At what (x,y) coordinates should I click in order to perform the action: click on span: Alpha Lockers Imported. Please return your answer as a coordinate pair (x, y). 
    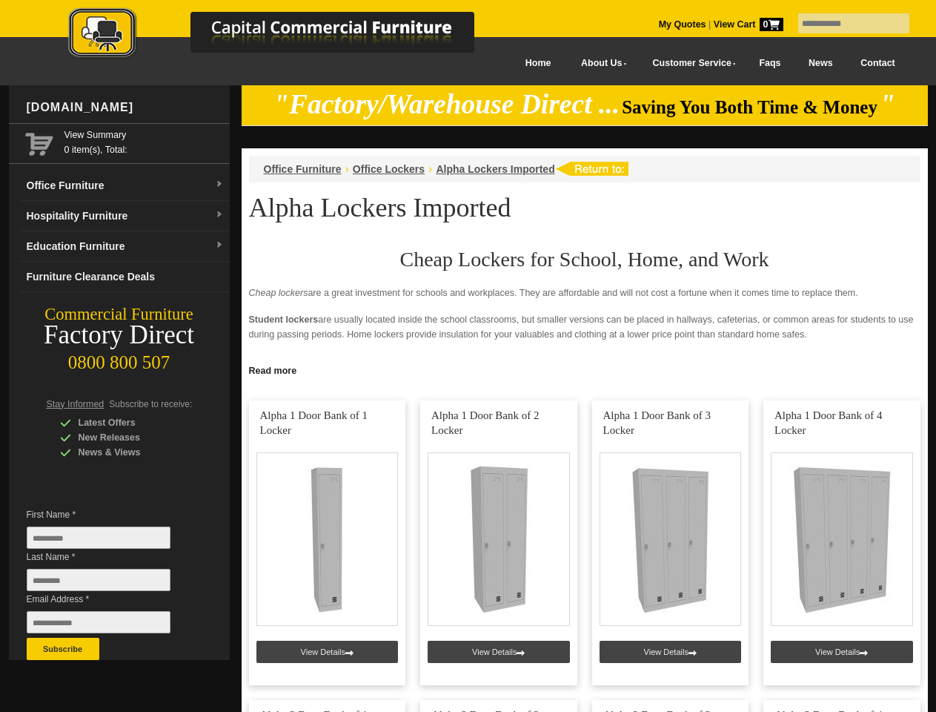
    Looking at the image, I should click on (495, 169).